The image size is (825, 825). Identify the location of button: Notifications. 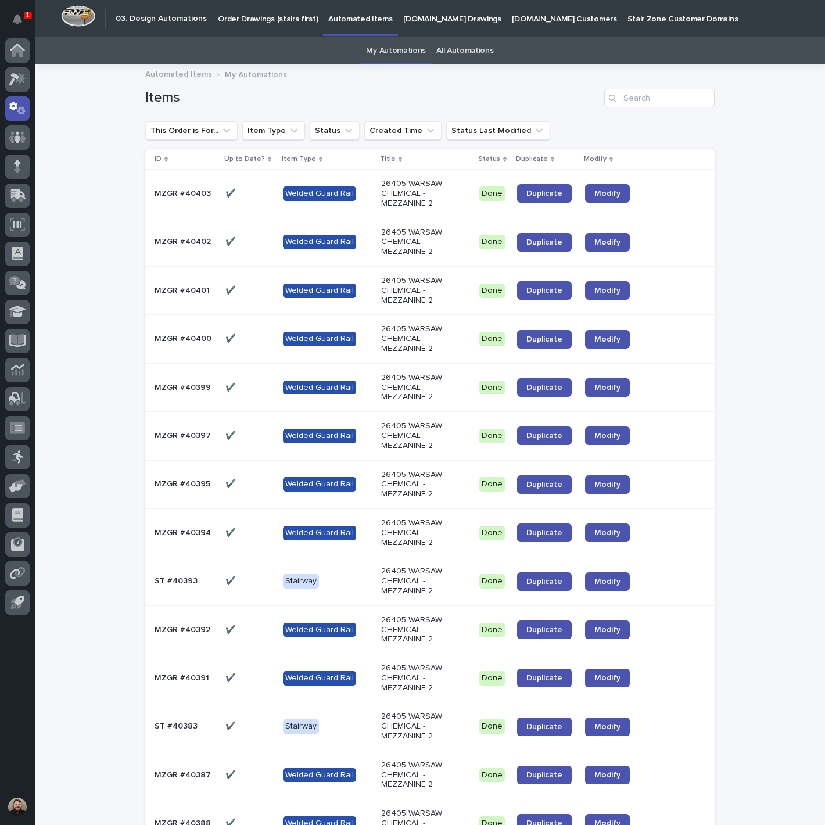
(17, 19).